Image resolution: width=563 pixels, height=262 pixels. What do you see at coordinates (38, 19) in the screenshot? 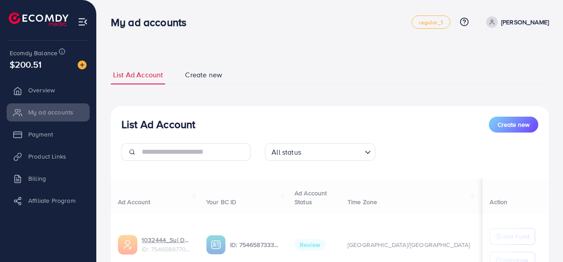
I see `img: logo` at bounding box center [38, 19].